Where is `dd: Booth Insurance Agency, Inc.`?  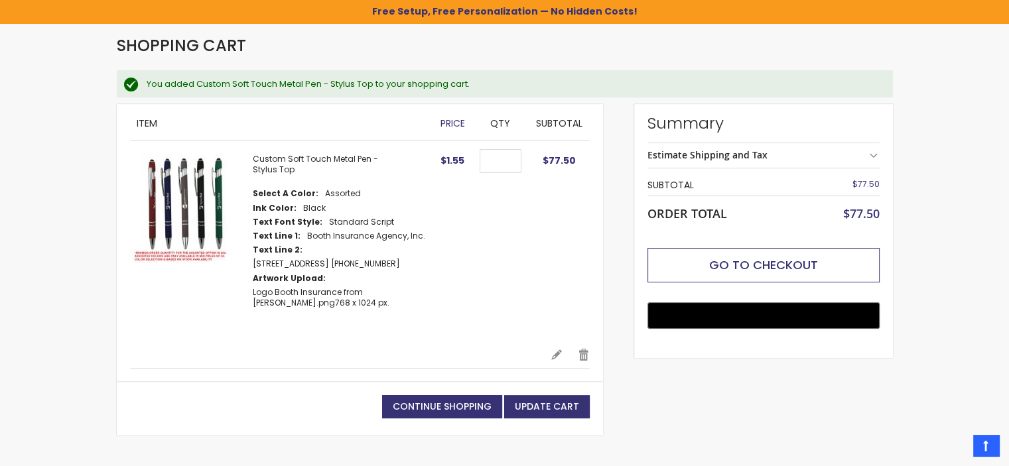 dd: Booth Insurance Agency, Inc. is located at coordinates (366, 236).